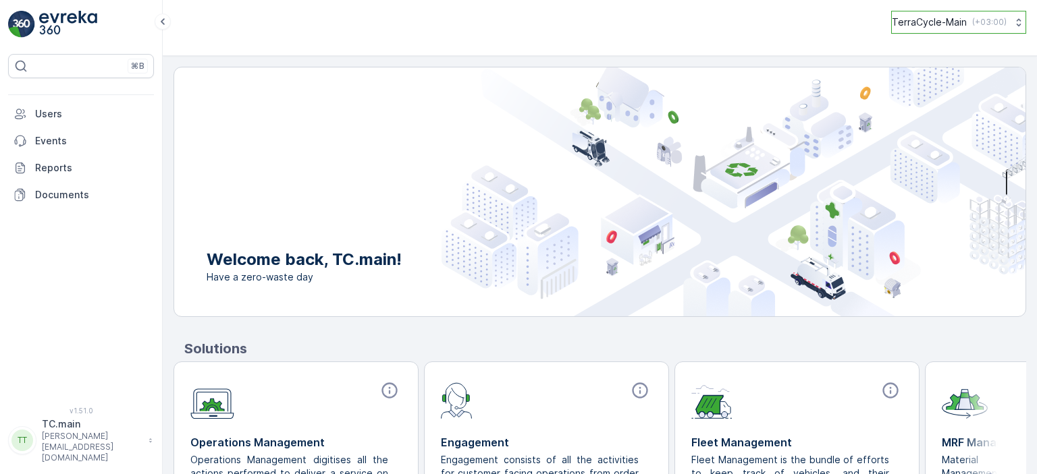 This screenshot has height=474, width=1037. I want to click on a: Reports, so click(81, 168).